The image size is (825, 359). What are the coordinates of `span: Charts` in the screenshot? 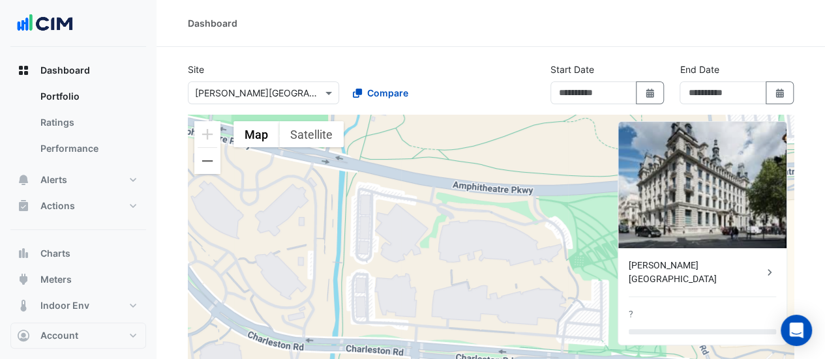 It's located at (55, 254).